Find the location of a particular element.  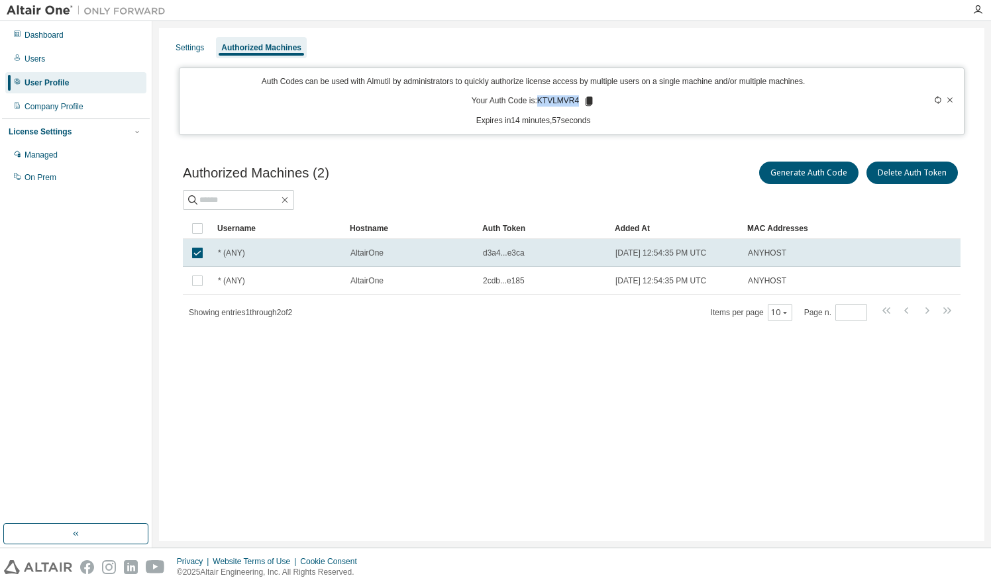

button: Delete Auth Token is located at coordinates (912, 173).